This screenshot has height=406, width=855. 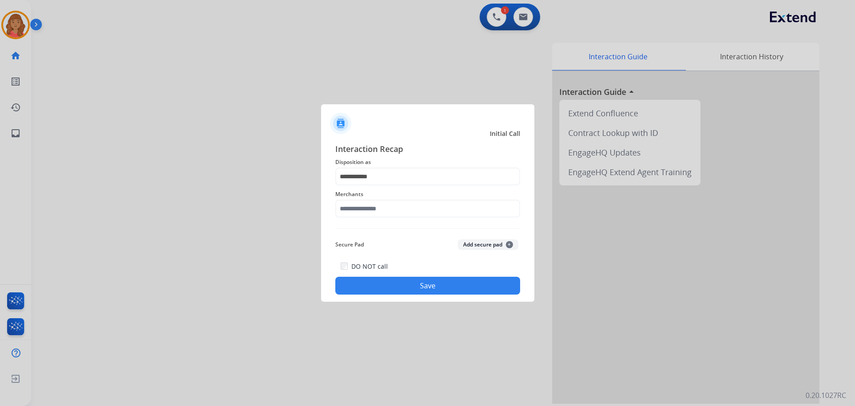 What do you see at coordinates (341, 123) in the screenshot?
I see `img: contactIcon` at bounding box center [341, 123].